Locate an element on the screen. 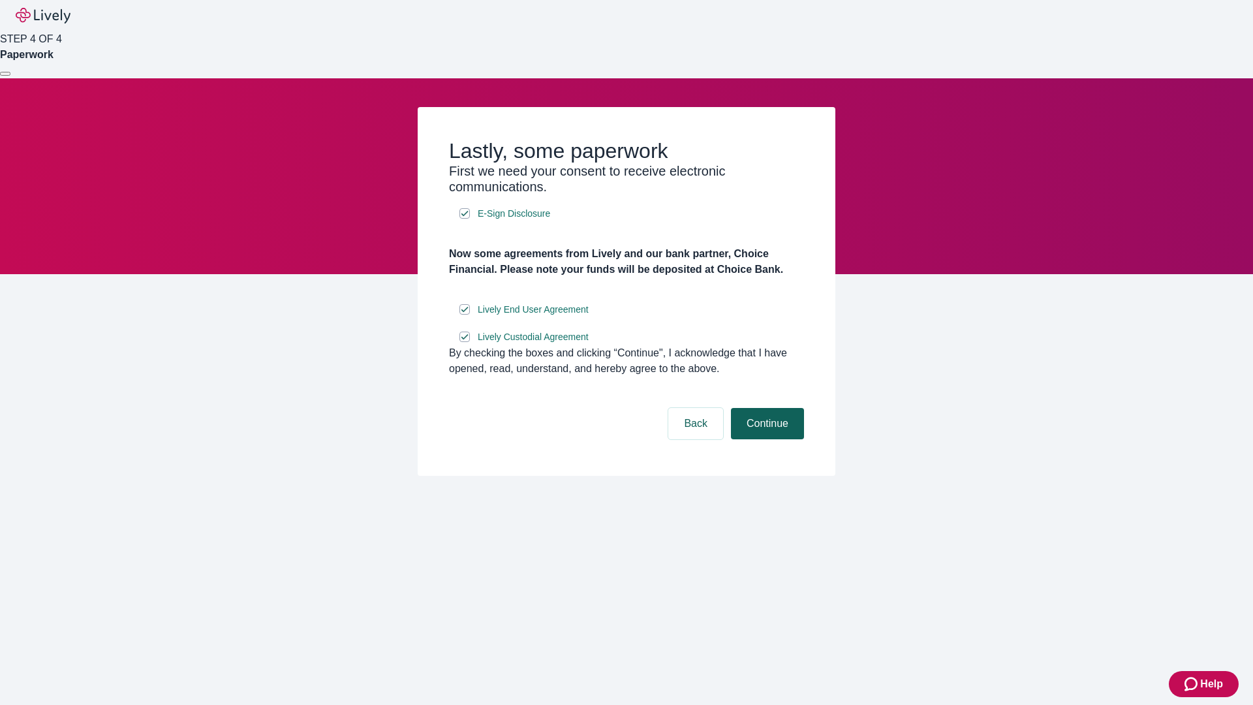  svg: Zendesk support icon is located at coordinates (1193, 684).